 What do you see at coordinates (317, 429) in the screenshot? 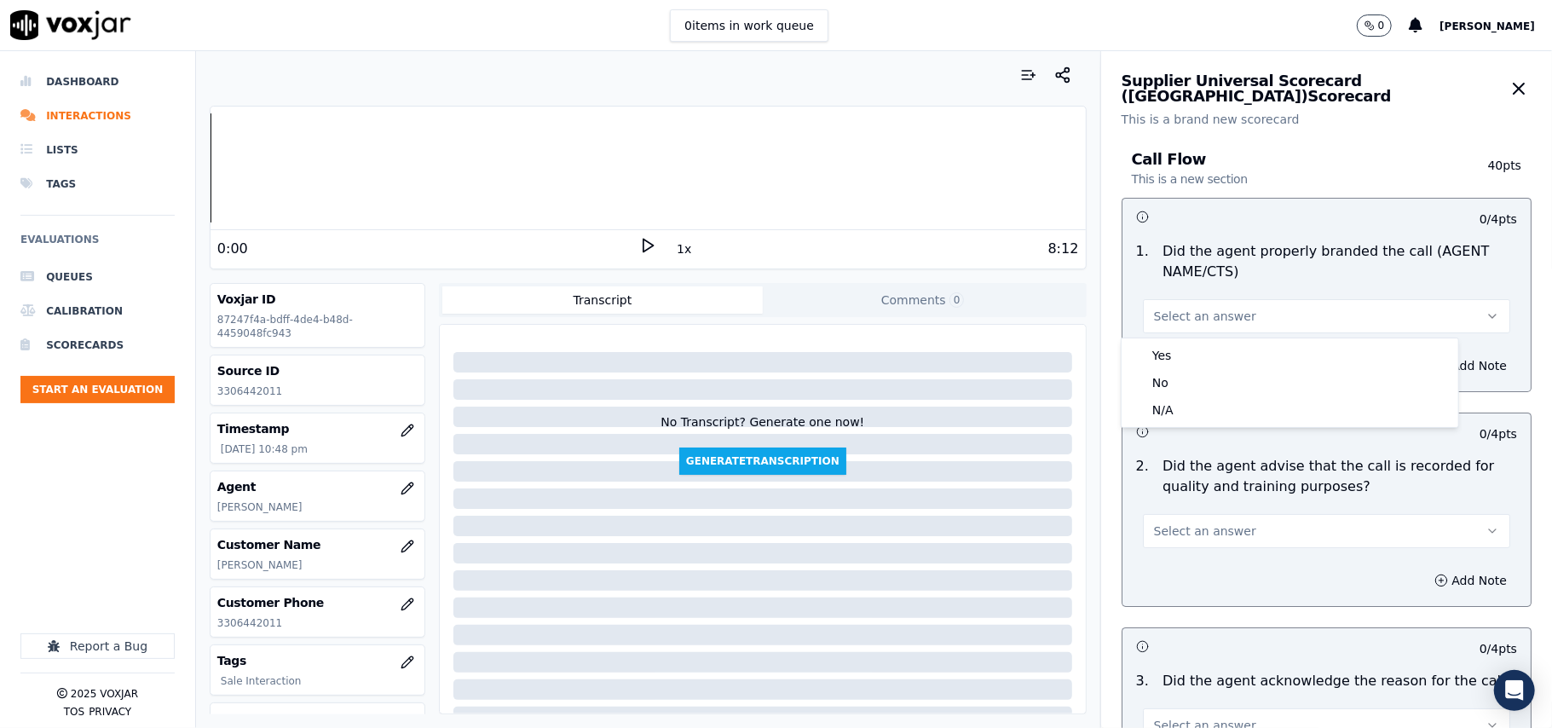
I see `h3: Timestamp` at bounding box center [317, 429].